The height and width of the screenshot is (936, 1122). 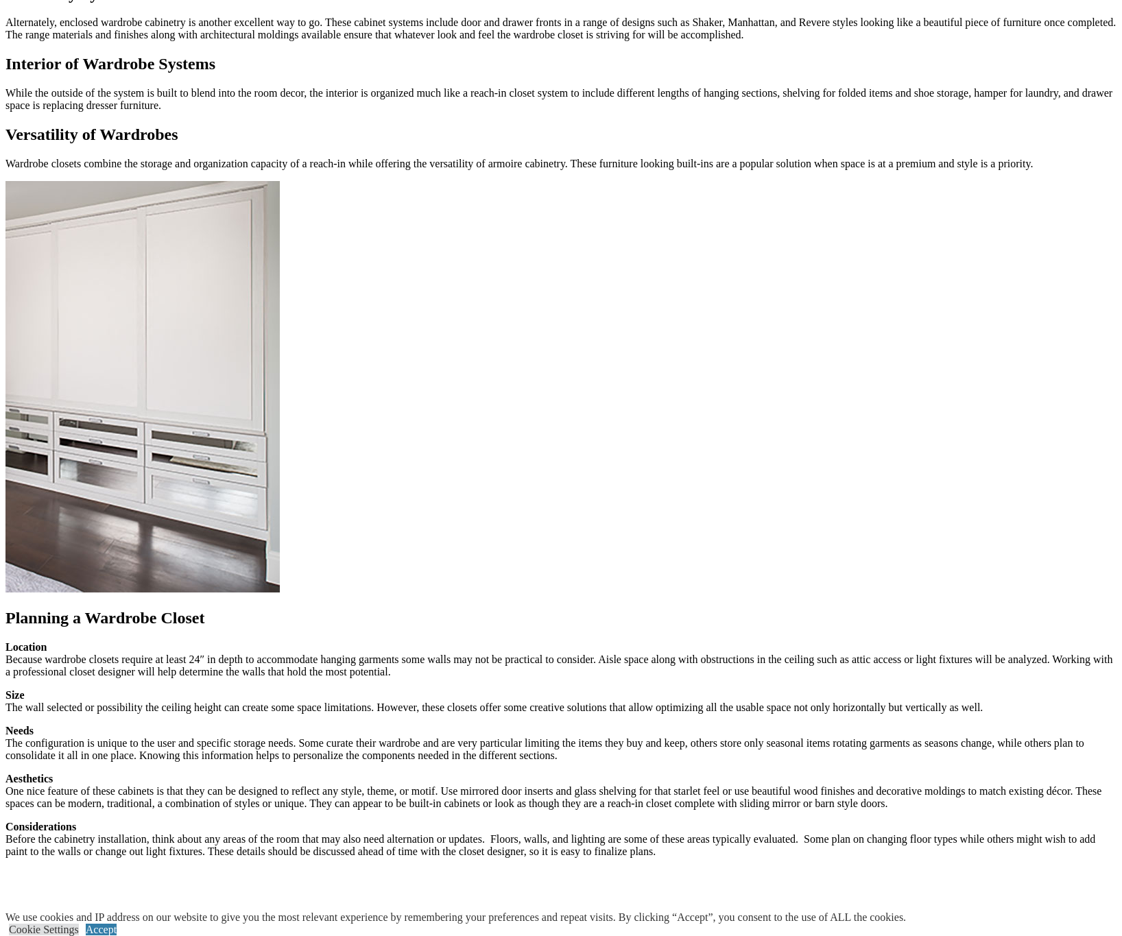 I want to click on p: The configuration is unique to the user and specific storage needs. Some curate their wardrobe an..., so click(x=561, y=744).